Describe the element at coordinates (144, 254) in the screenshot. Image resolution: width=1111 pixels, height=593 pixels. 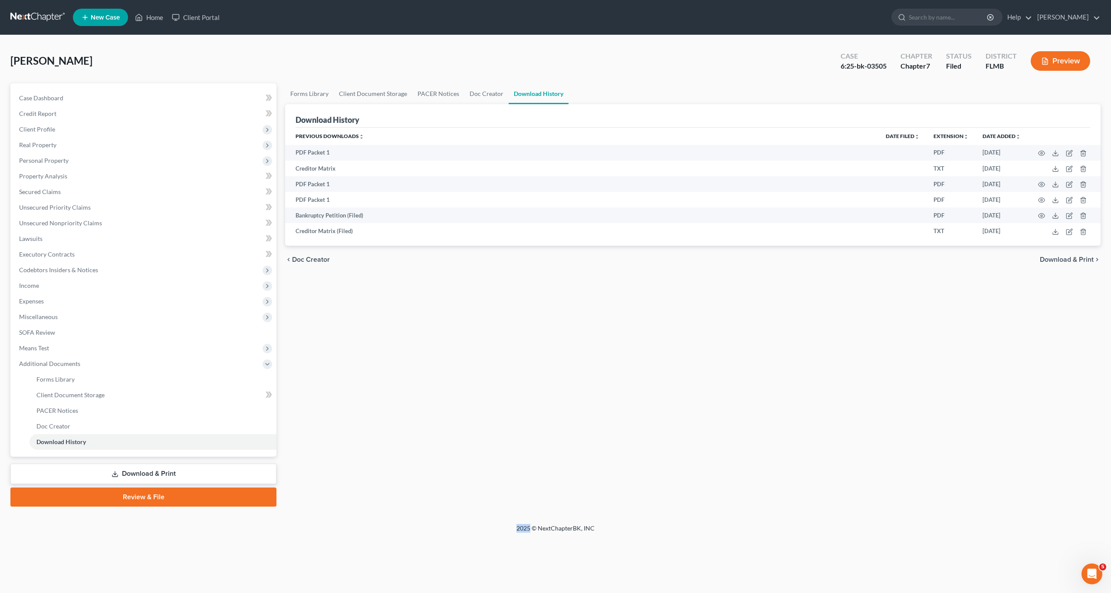
I see `a: Executory Contracts` at that location.